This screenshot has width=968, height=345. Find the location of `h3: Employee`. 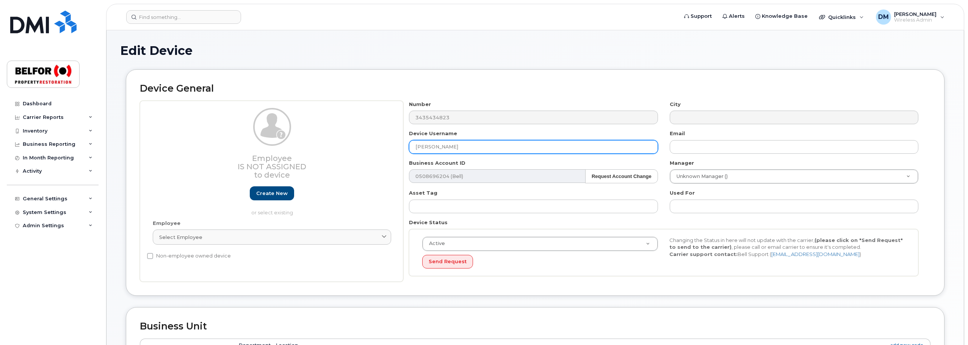

h3: Employee is located at coordinates (272, 167).